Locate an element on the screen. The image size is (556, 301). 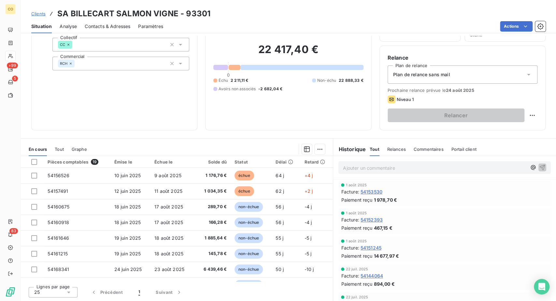
span: 54156526 is located at coordinates (58, 175).